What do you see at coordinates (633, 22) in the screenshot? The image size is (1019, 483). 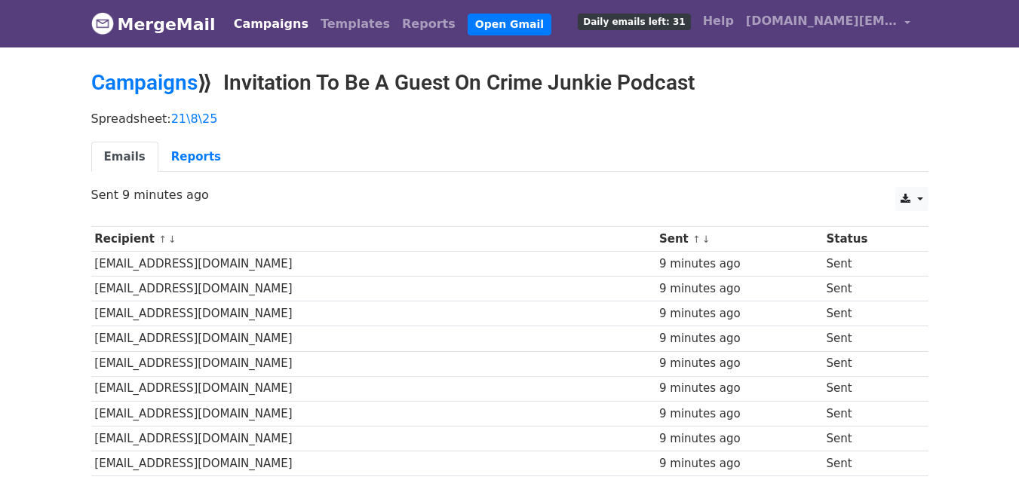 I see `span: Daily emails left: 31` at bounding box center [633, 22].